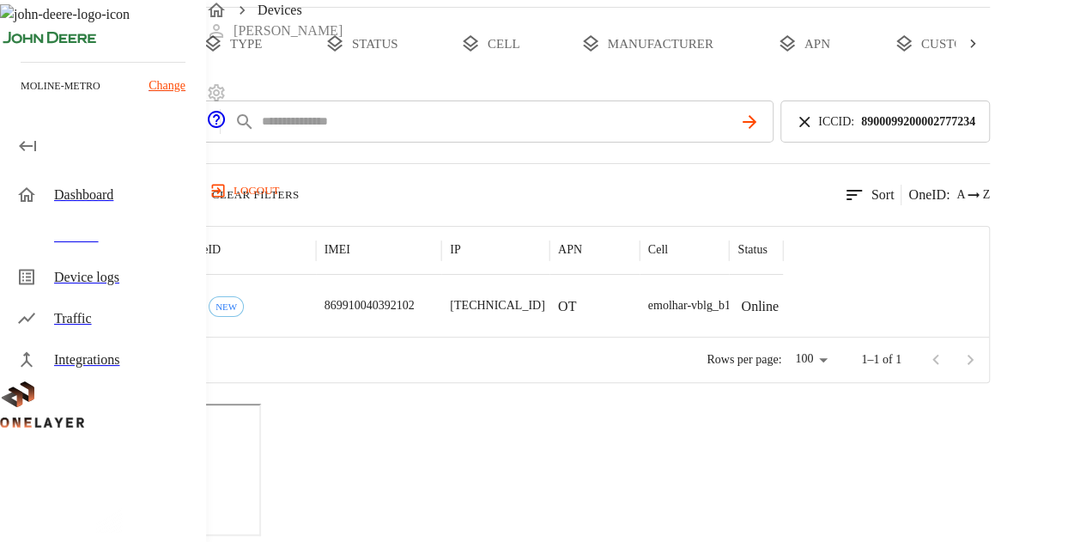 The image size is (1086, 542). I want to click on p: Rows per page:, so click(743, 360).